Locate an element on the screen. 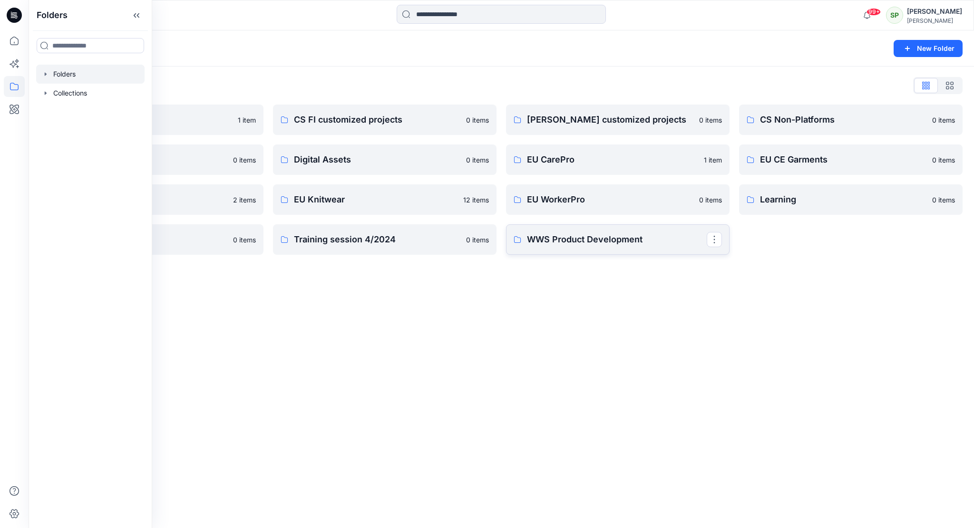 This screenshot has width=974, height=528. p: EU CarePro is located at coordinates (613, 160).